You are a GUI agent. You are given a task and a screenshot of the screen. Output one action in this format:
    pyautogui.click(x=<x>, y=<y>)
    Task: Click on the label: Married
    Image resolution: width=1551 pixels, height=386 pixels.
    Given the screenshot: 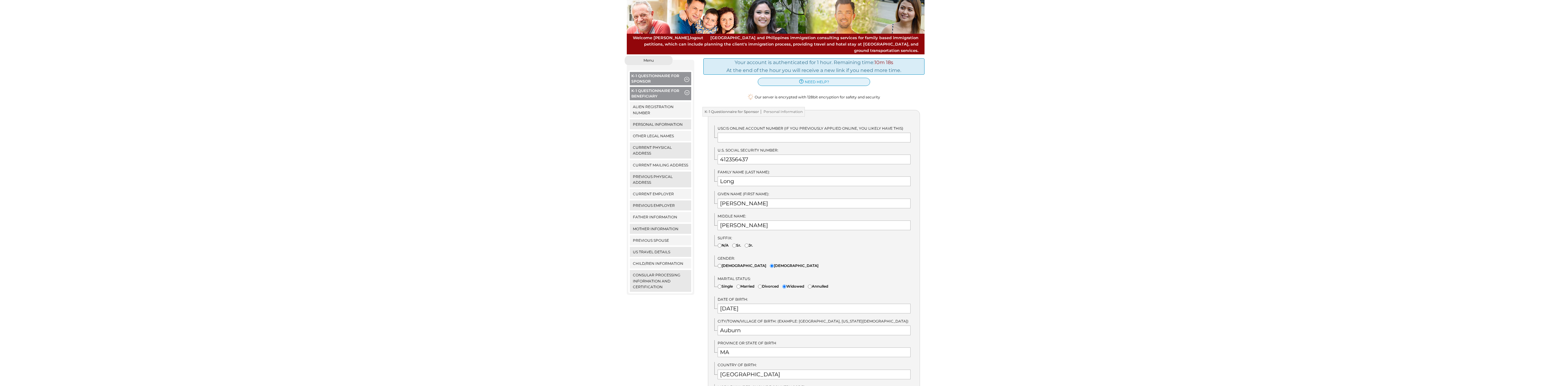 What is the action you would take?
    pyautogui.click(x=745, y=286)
    